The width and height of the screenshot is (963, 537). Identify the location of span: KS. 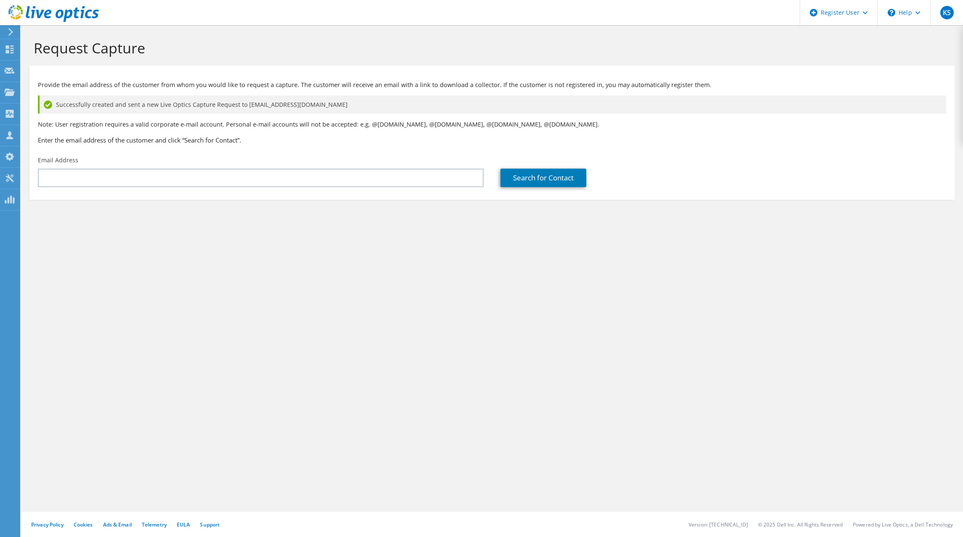
(947, 13).